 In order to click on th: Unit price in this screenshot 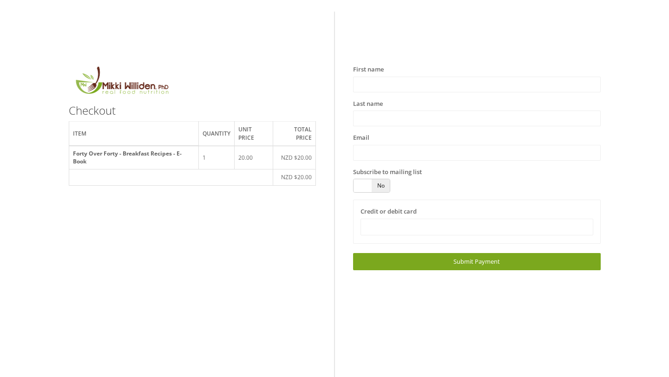, I will do `click(254, 134)`.